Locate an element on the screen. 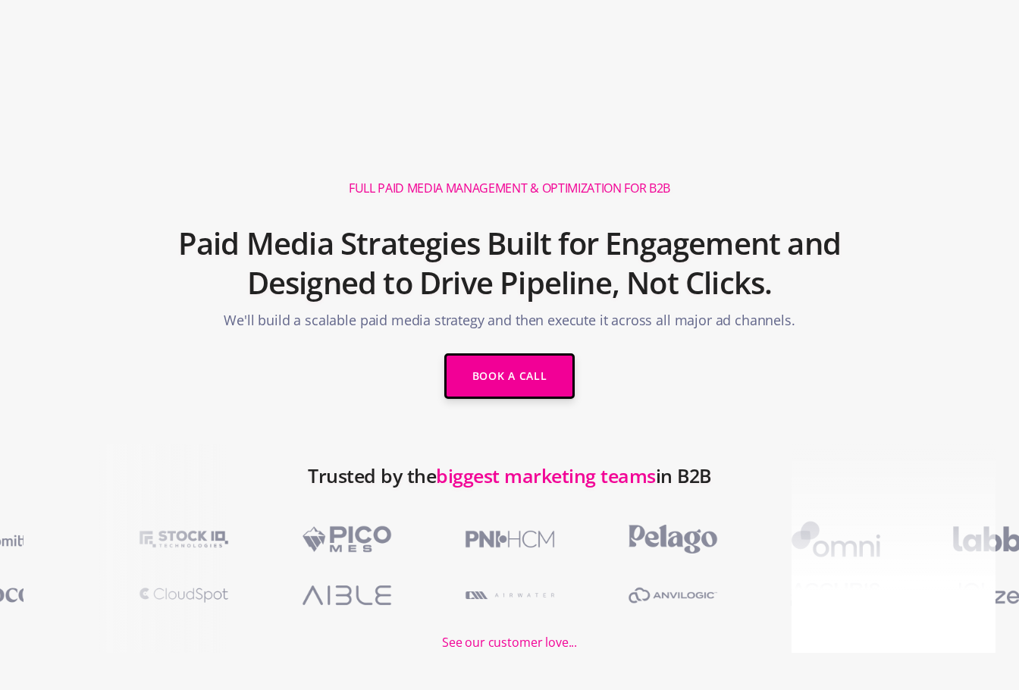 The image size is (1019, 690). img: StockIQ is located at coordinates (183, 539).